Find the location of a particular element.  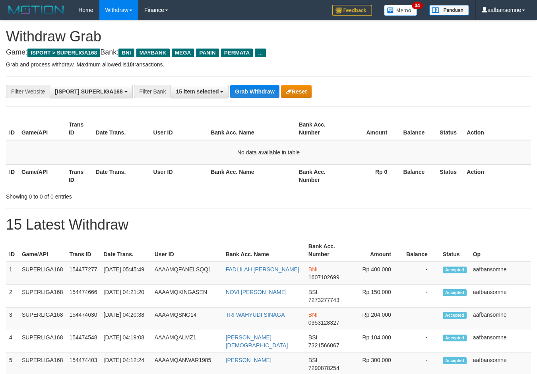

span: MEGA is located at coordinates (183, 53).